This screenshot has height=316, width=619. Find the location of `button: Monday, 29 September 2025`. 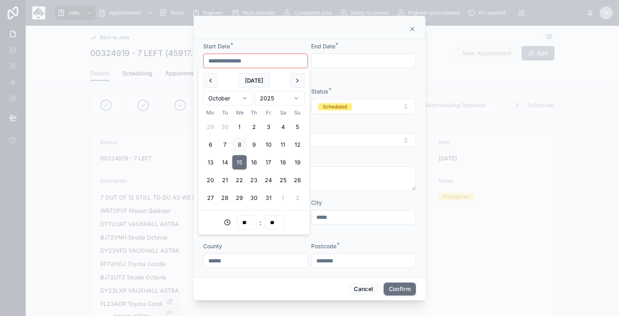

button: Monday, 29 September 2025 is located at coordinates (210, 127).